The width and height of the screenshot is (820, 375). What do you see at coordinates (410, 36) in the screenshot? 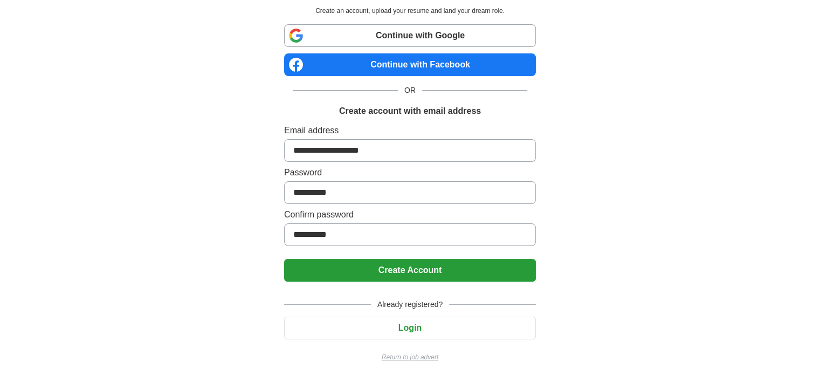
I see `a: Continue with Google` at bounding box center [410, 36].